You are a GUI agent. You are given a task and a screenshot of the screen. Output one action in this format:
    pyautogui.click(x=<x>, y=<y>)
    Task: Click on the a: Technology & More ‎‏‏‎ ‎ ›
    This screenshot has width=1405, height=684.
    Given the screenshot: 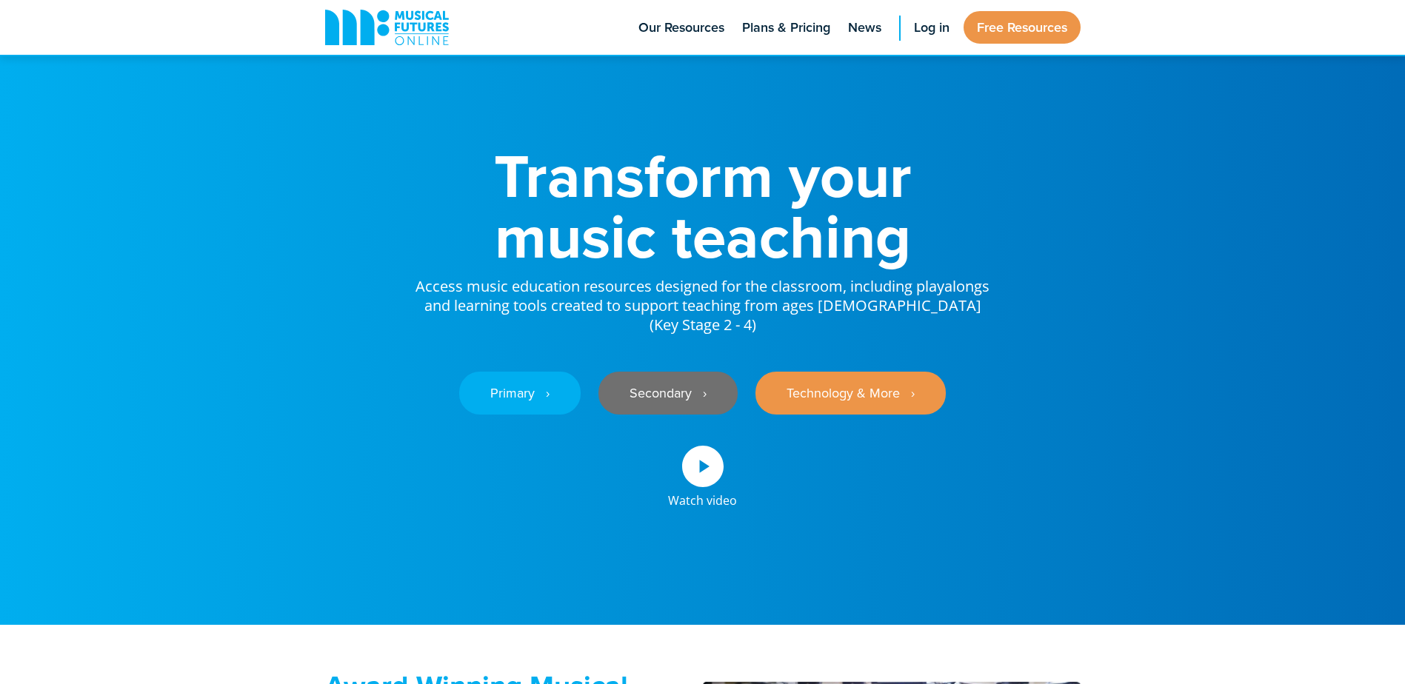 What is the action you would take?
    pyautogui.click(x=850, y=393)
    